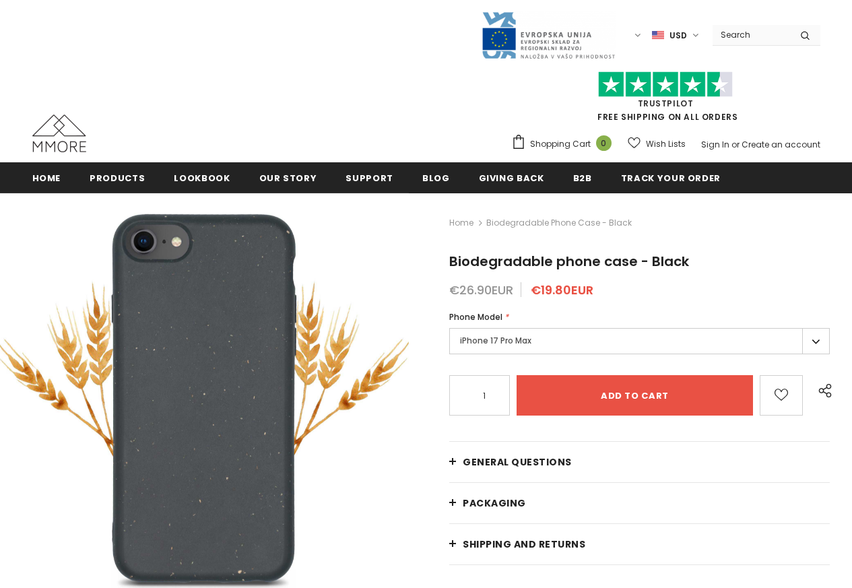 The width and height of the screenshot is (852, 588). What do you see at coordinates (639, 462) in the screenshot?
I see `a: General Questions` at bounding box center [639, 462].